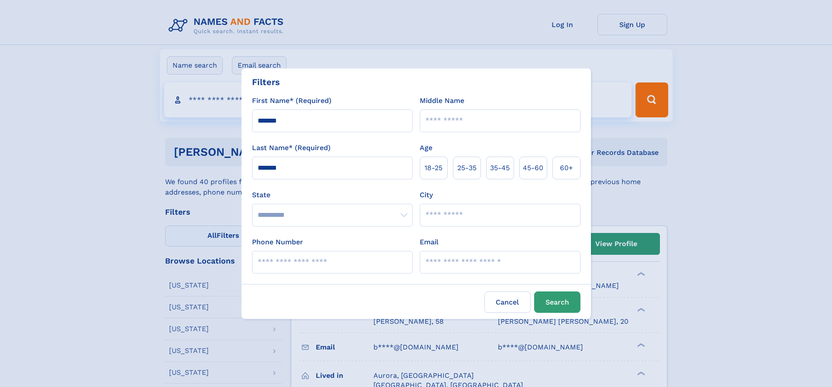 This screenshot has width=832, height=387. Describe the element at coordinates (467, 168) in the screenshot. I see `span: 25‑35` at that location.